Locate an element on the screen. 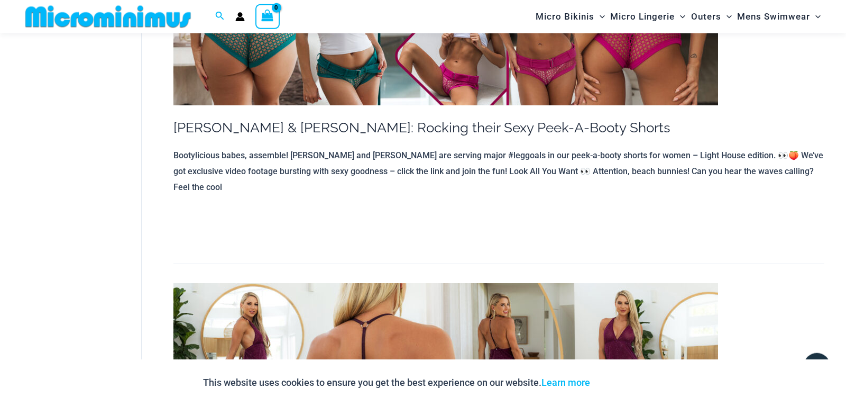 This screenshot has width=846, height=406. a: Micro LingerieMenu ToggleMenu Toggle is located at coordinates (648, 16).